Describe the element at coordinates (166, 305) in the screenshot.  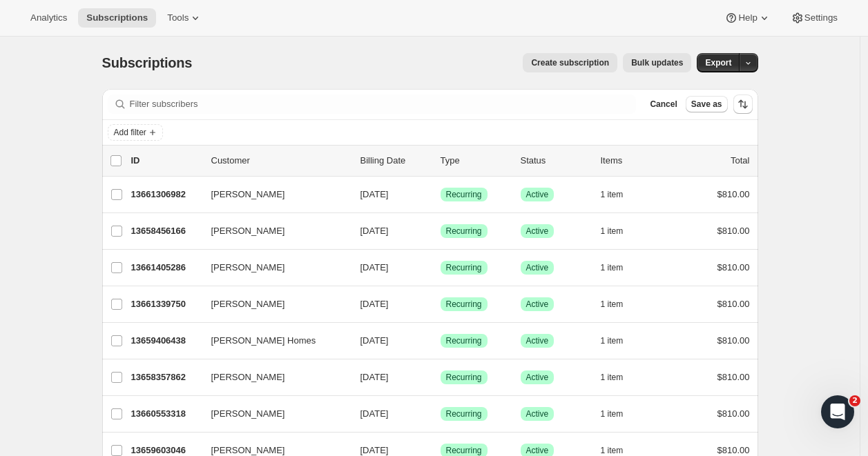
I see `p: 13661339750` at that location.